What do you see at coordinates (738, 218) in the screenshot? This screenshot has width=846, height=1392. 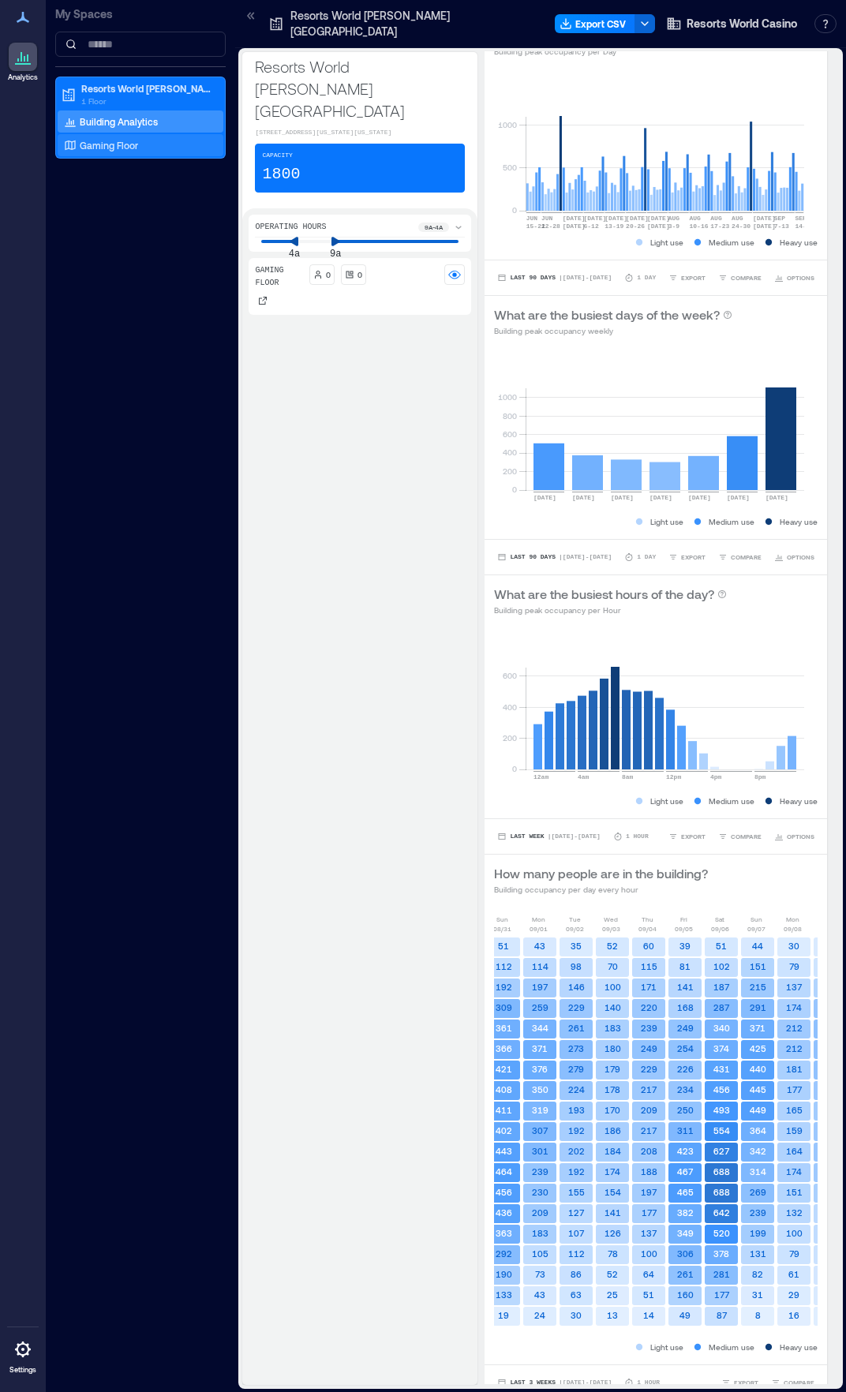 I see `text: AUG` at bounding box center [738, 218].